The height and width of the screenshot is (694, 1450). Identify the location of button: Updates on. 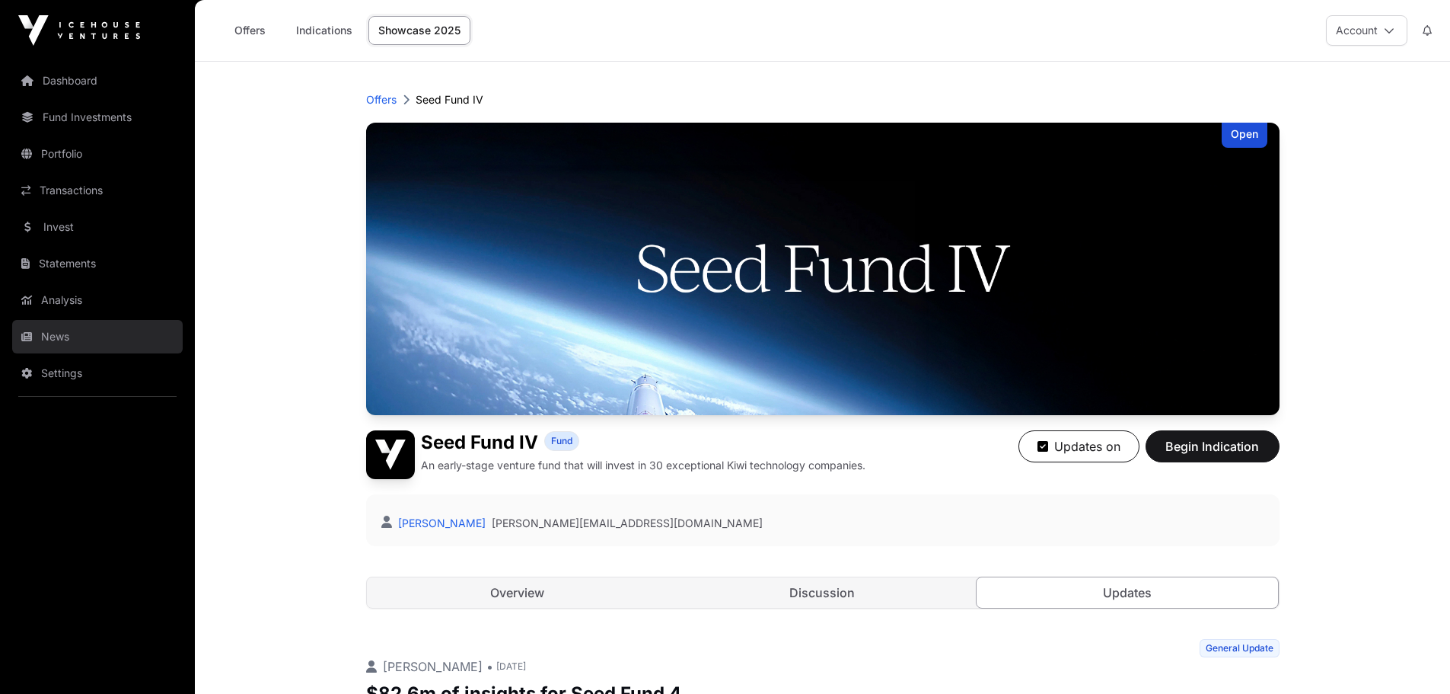
(1079, 446).